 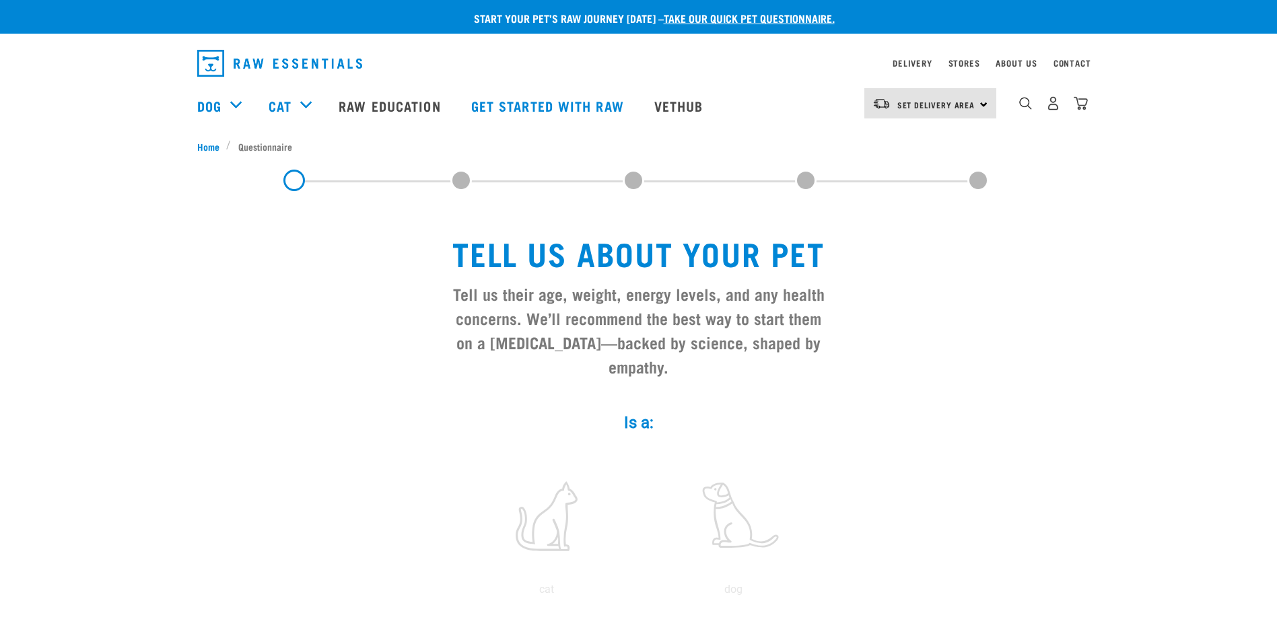 I want to click on p: cat, so click(x=547, y=590).